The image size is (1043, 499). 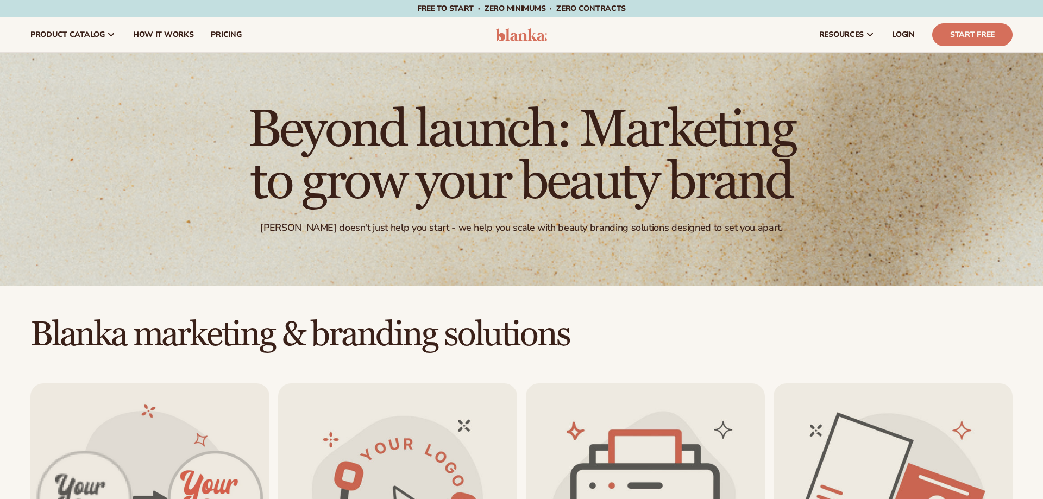 What do you see at coordinates (972, 35) in the screenshot?
I see `a: Start Free` at bounding box center [972, 35].